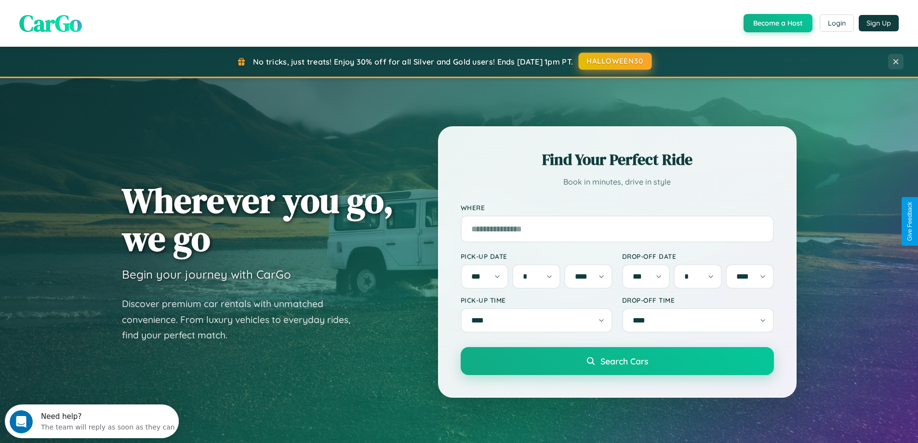 The image size is (918, 443). What do you see at coordinates (537, 300) in the screenshot?
I see `label: Pick-up Time` at bounding box center [537, 300].